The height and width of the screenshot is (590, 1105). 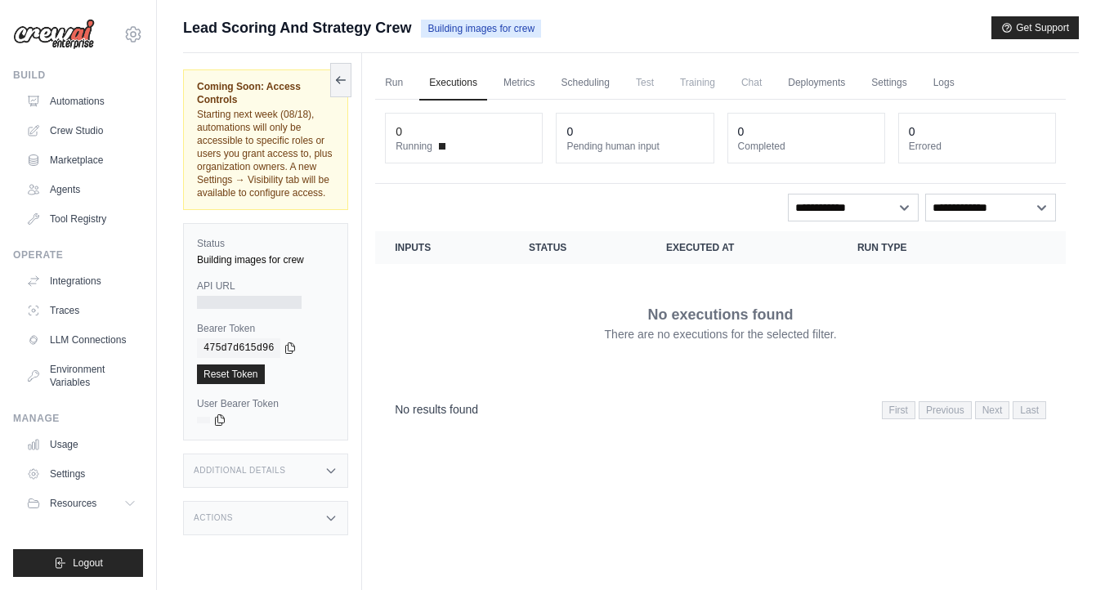 I want to click on div: Chat Widget, so click(x=1064, y=551).